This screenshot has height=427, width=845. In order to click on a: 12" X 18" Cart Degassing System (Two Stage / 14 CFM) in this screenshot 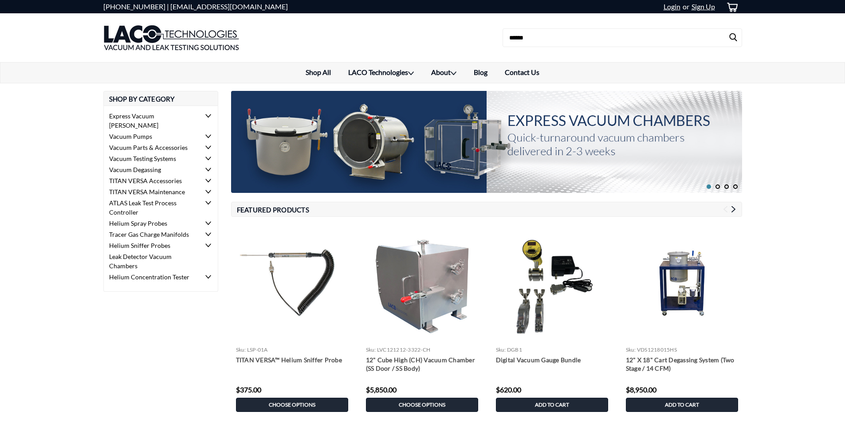, I will do `click(682, 365)`.